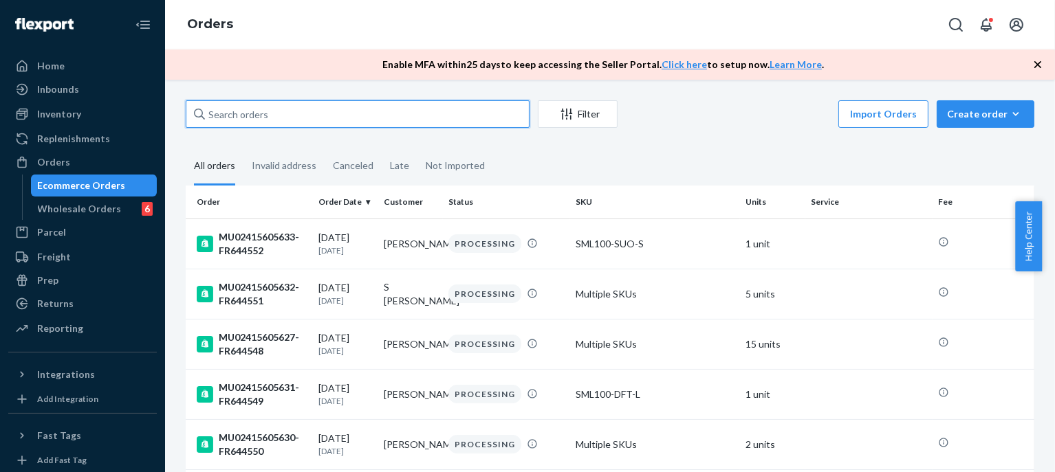 This screenshot has width=1055, height=472. Describe the element at coordinates (578, 114) in the screenshot. I see `button: Filter` at that location.